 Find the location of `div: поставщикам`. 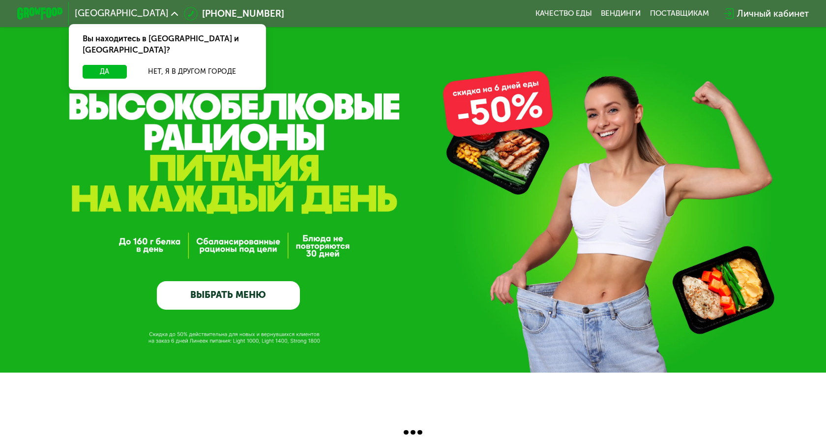

div: поставщикам is located at coordinates (679, 13).